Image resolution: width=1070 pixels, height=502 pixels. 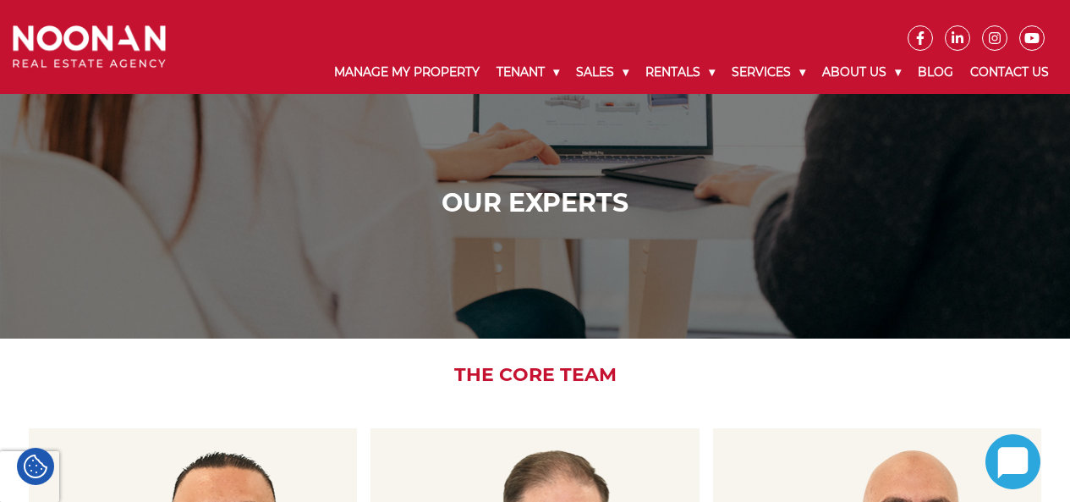 I want to click on a: Manage My Property, so click(x=407, y=72).